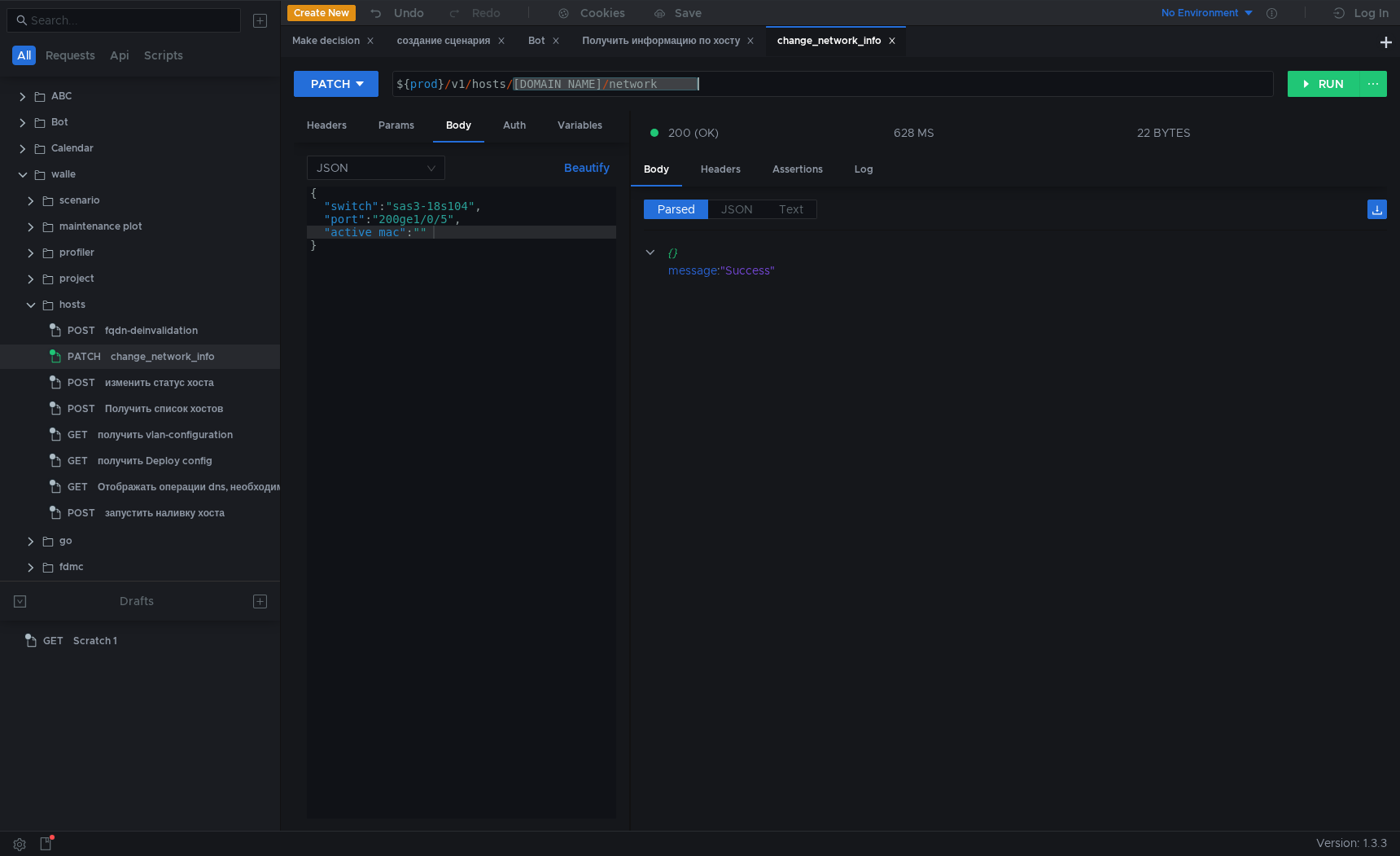 Image resolution: width=1400 pixels, height=856 pixels. Describe the element at coordinates (791, 210) in the screenshot. I see `span: Text` at that location.